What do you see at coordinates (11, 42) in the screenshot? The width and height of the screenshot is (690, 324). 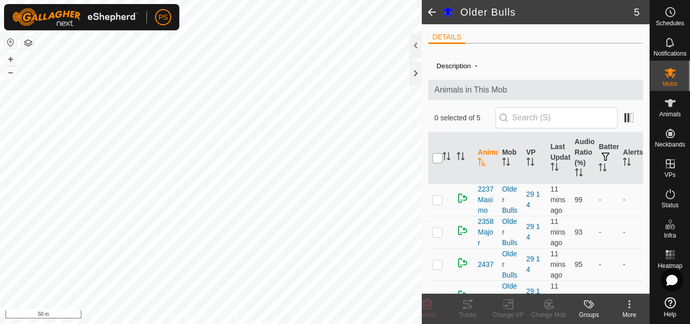 I see `button: Reset Map` at bounding box center [11, 42].